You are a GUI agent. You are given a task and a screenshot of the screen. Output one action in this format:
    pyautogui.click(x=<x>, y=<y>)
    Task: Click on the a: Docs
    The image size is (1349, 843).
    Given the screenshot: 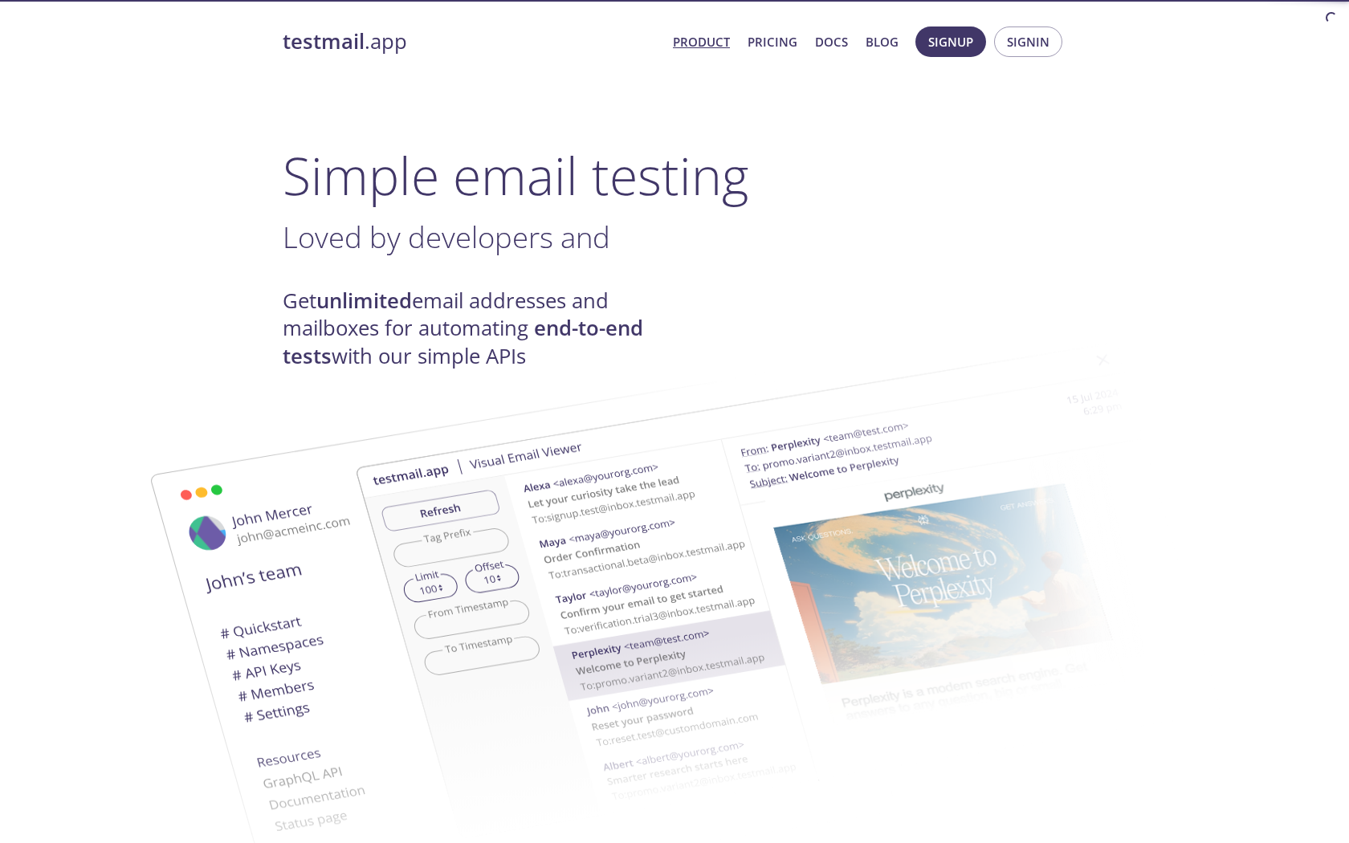 What is the action you would take?
    pyautogui.click(x=831, y=42)
    